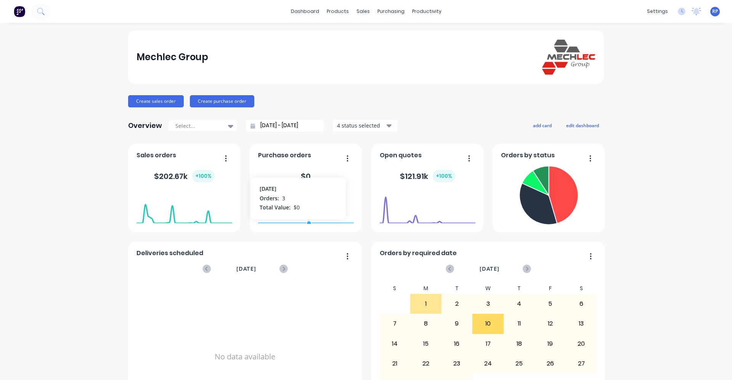 The image size is (732, 380). What do you see at coordinates (550, 364) in the screenshot?
I see `div: 26` at bounding box center [550, 364].